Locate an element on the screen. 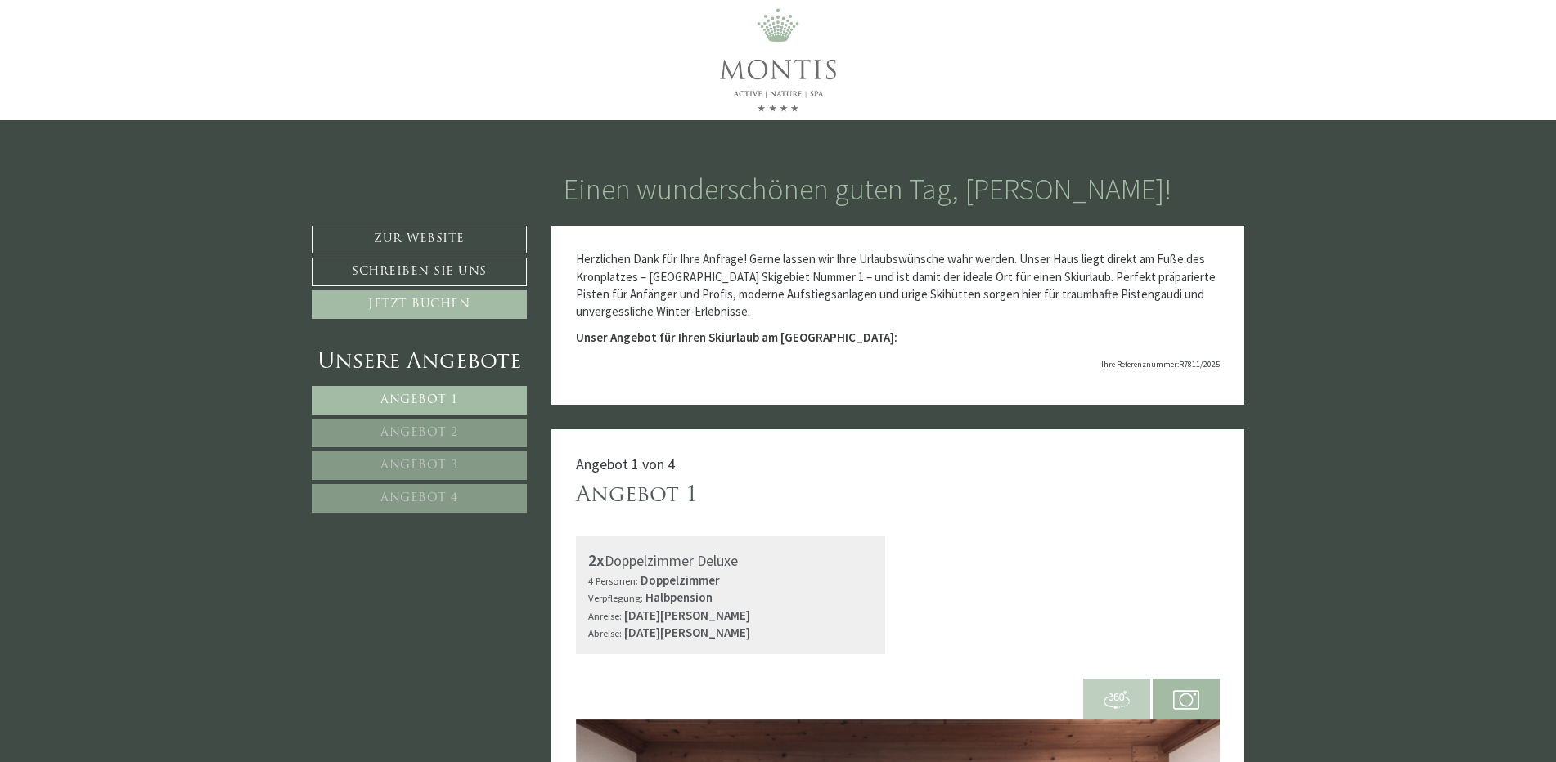 The image size is (1556, 762). span: Ihre Referenznummer:R7811/2025 is located at coordinates (1160, 364).